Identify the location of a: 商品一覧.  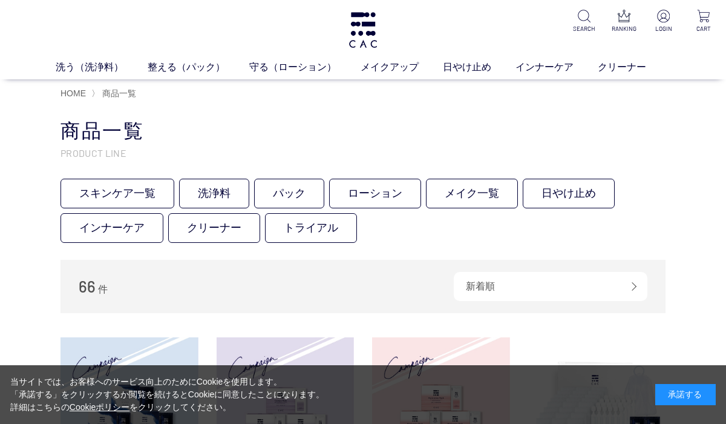
(118, 93).